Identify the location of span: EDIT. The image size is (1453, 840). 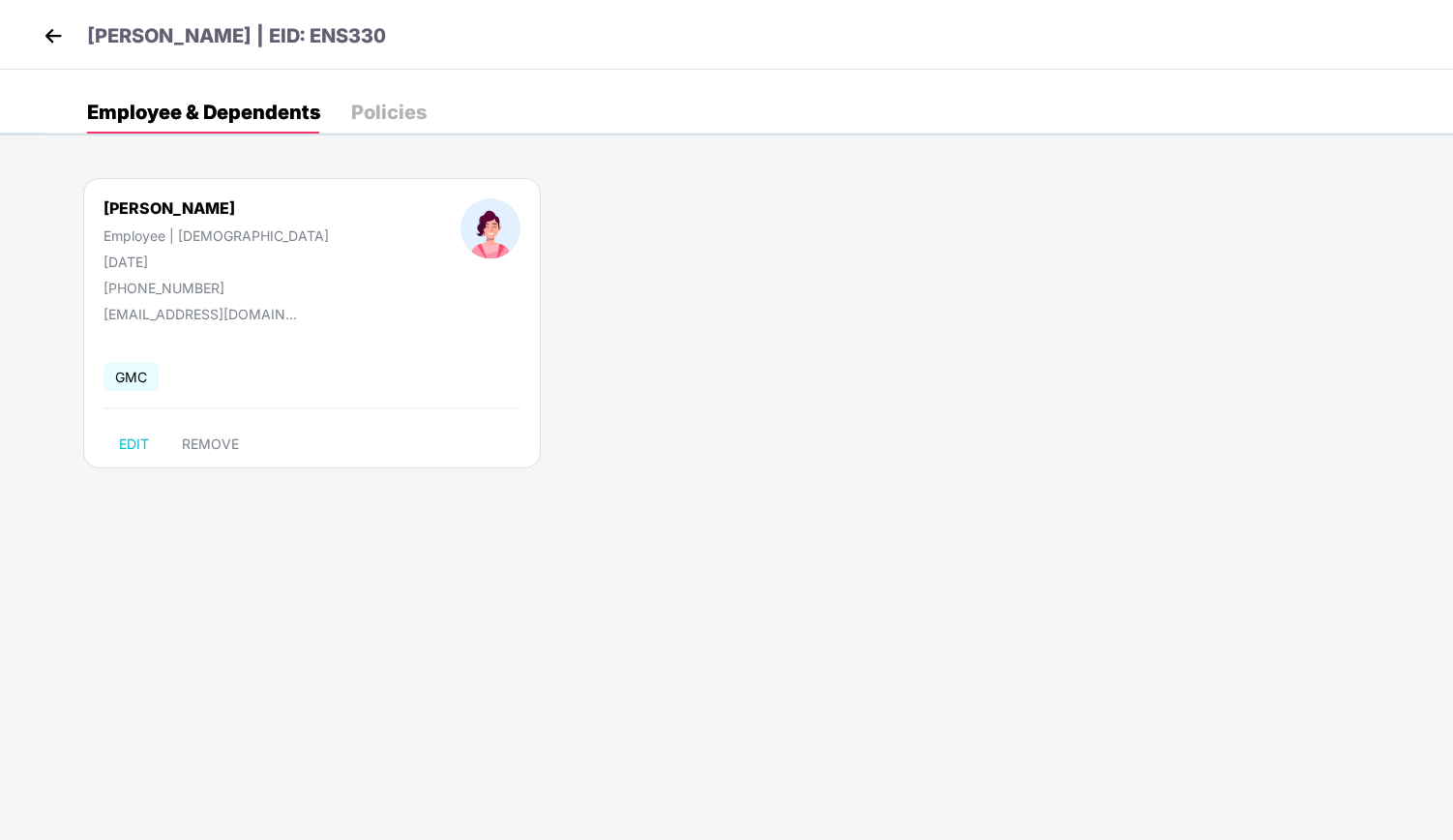
(134, 444).